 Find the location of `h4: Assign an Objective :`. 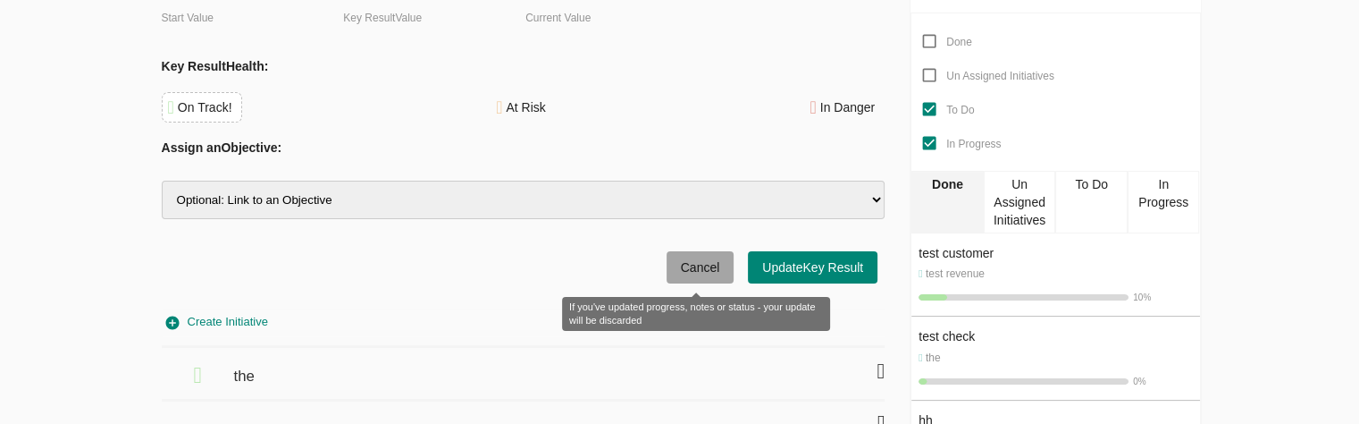

h4: Assign an Objective : is located at coordinates (524, 147).